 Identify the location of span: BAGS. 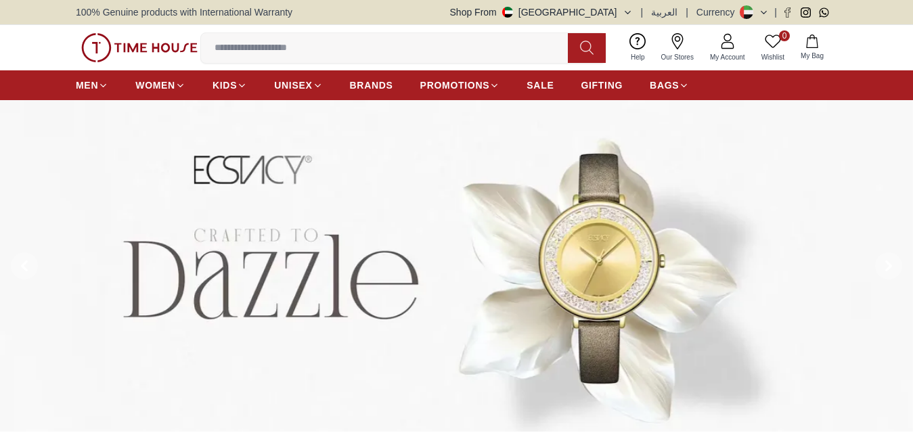
(664, 85).